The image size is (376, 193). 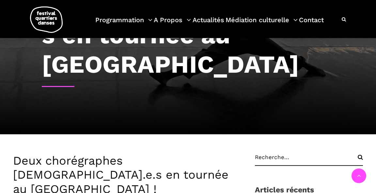 I want to click on a: Contact, so click(x=311, y=24).